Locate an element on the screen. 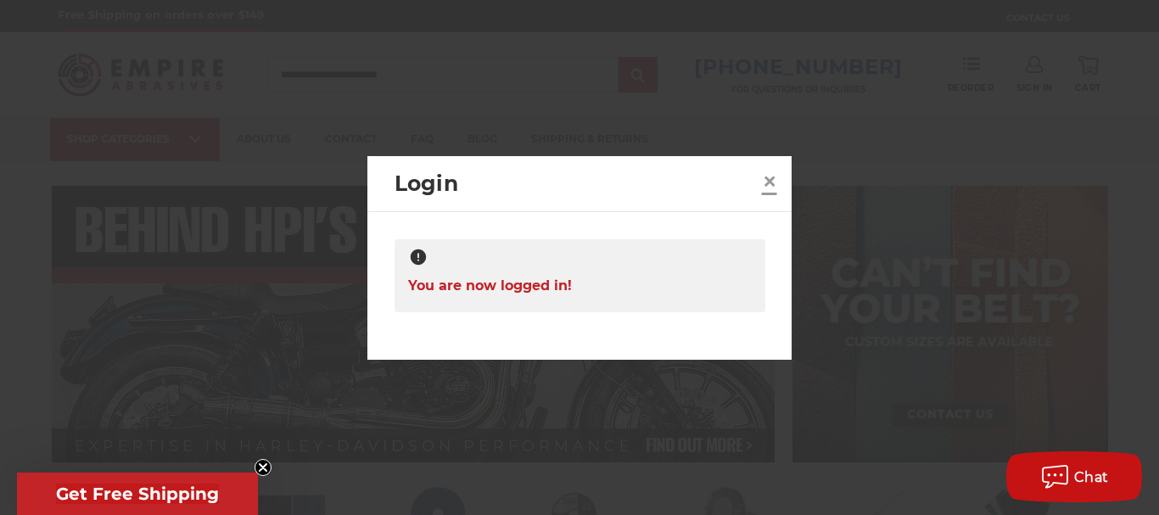 Image resolution: width=1159 pixels, height=515 pixels. button: Close teaser is located at coordinates (263, 468).